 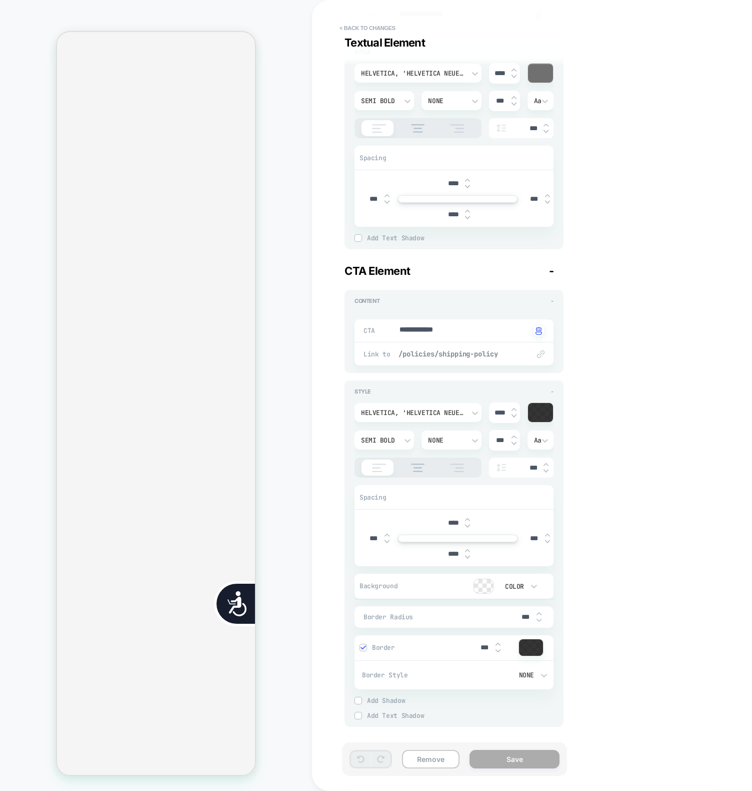 I want to click on span: CTA Element, so click(x=378, y=271).